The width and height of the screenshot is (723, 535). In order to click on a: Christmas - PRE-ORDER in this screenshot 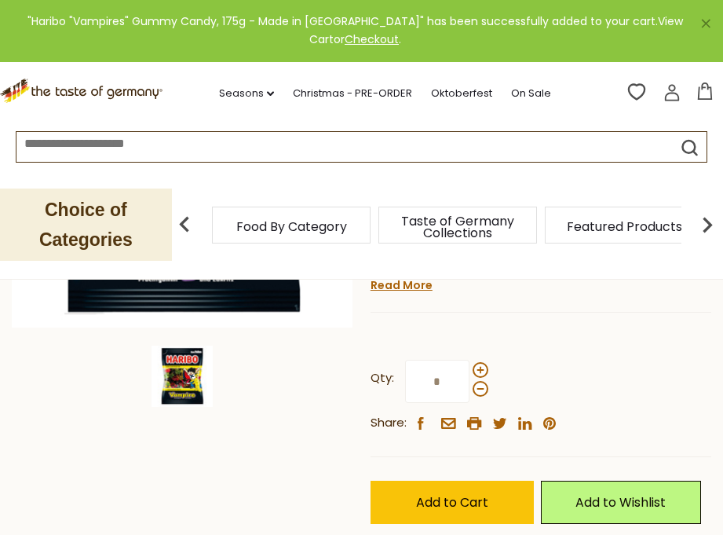, I will do `click(352, 93)`.